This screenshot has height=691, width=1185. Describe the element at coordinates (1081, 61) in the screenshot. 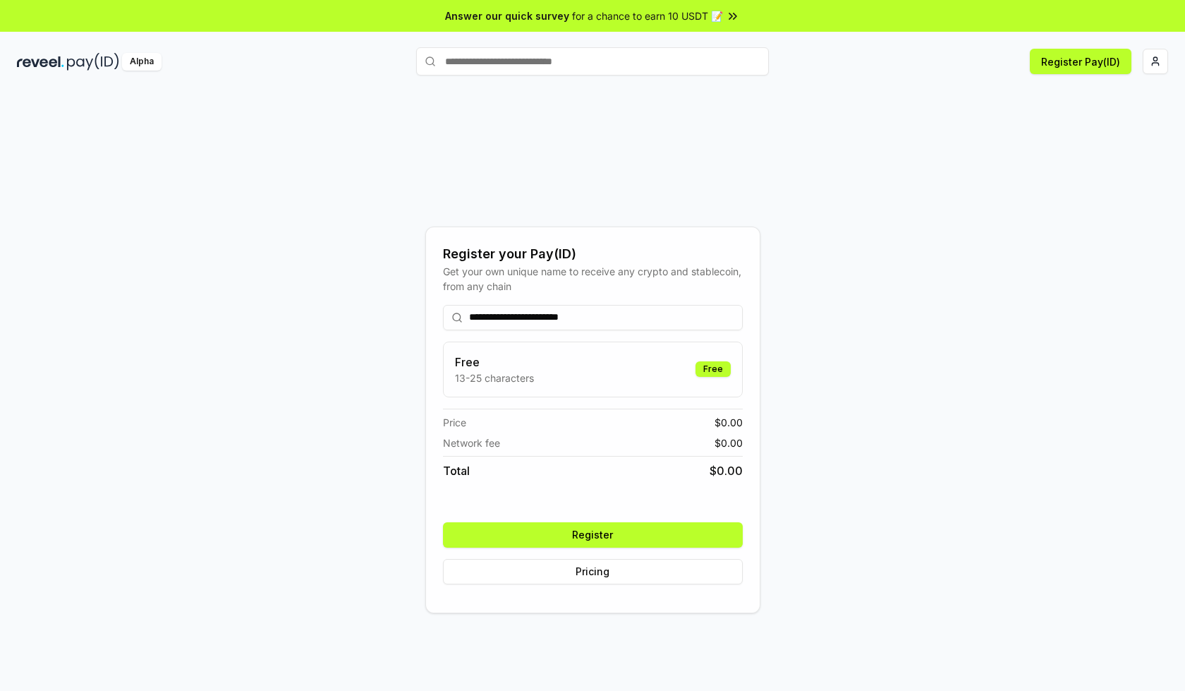

I see `button: Register Pay(ID)` at that location.